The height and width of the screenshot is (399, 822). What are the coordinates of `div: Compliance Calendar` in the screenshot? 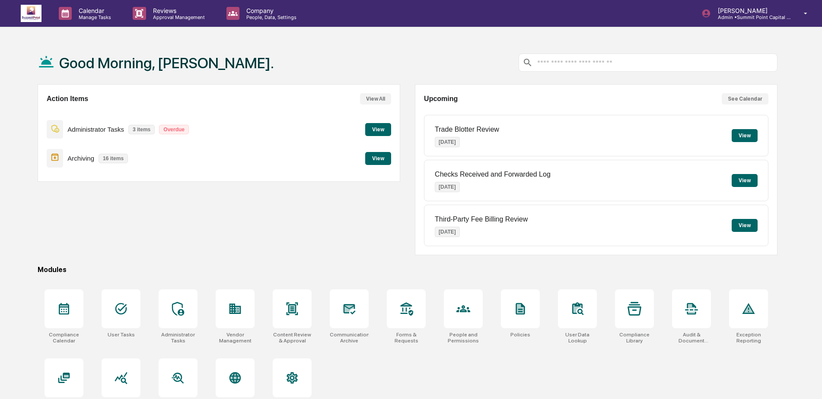 It's located at (64, 338).